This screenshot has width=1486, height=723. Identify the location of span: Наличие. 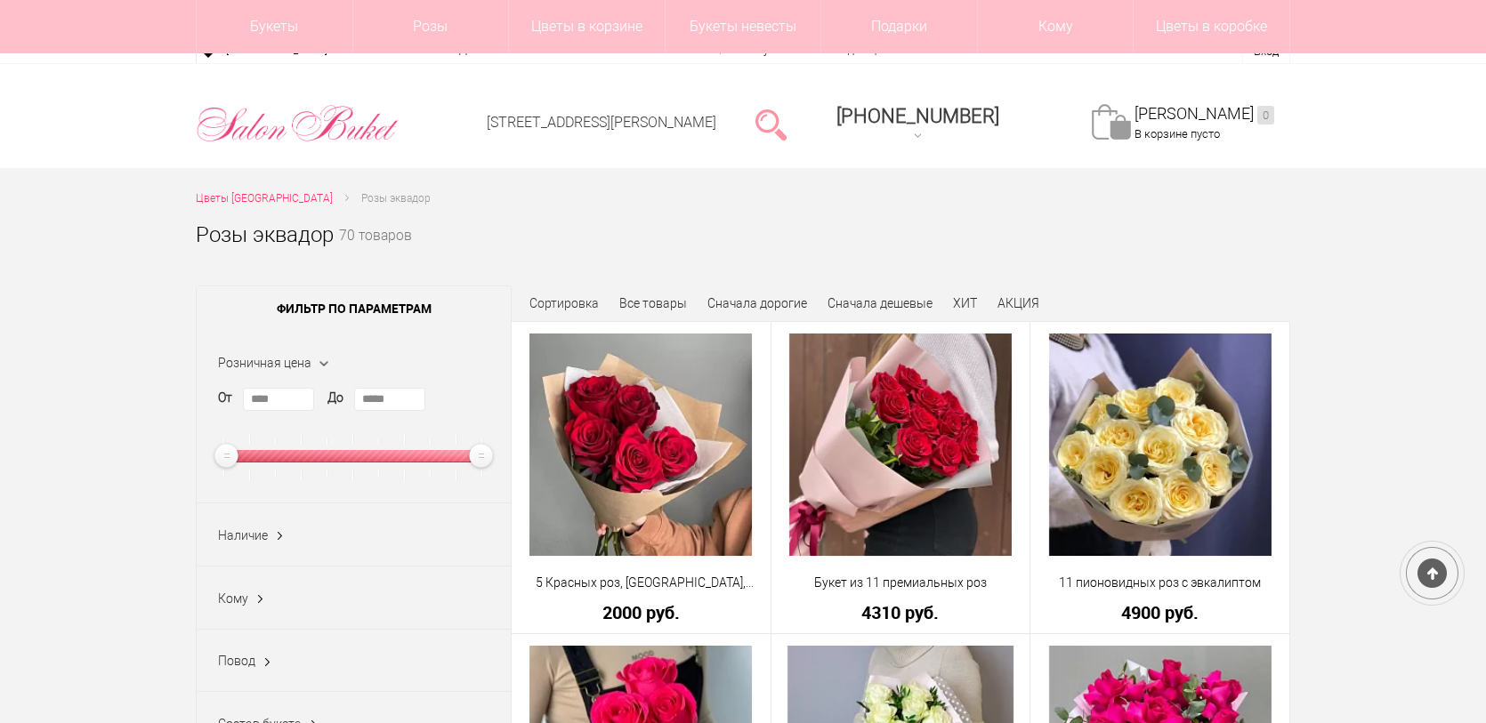
(243, 536).